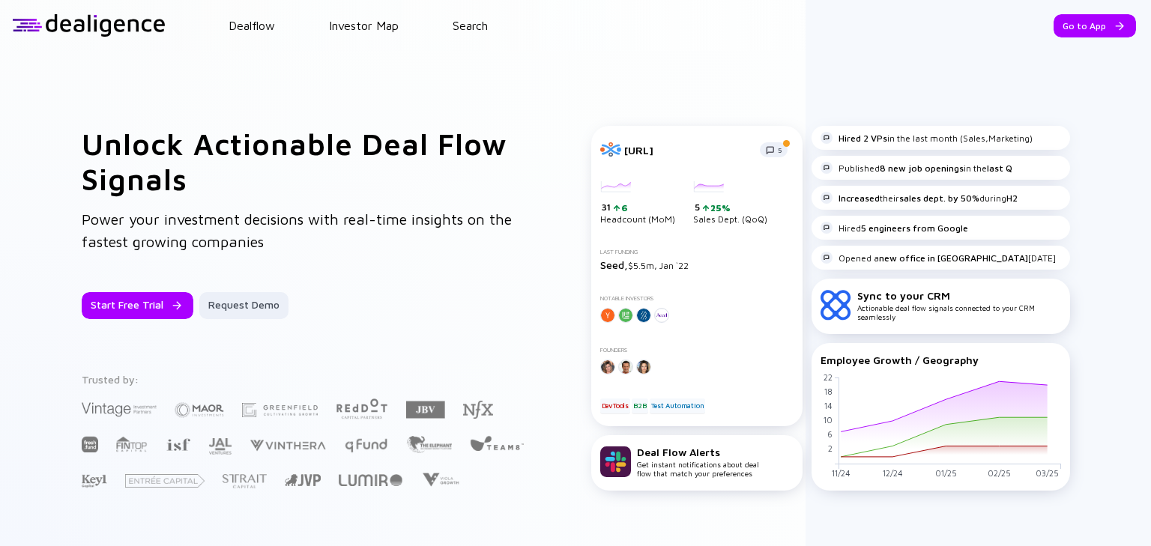 The image size is (1151, 546). Describe the element at coordinates (827, 377) in the screenshot. I see `tspan: 22` at that location.